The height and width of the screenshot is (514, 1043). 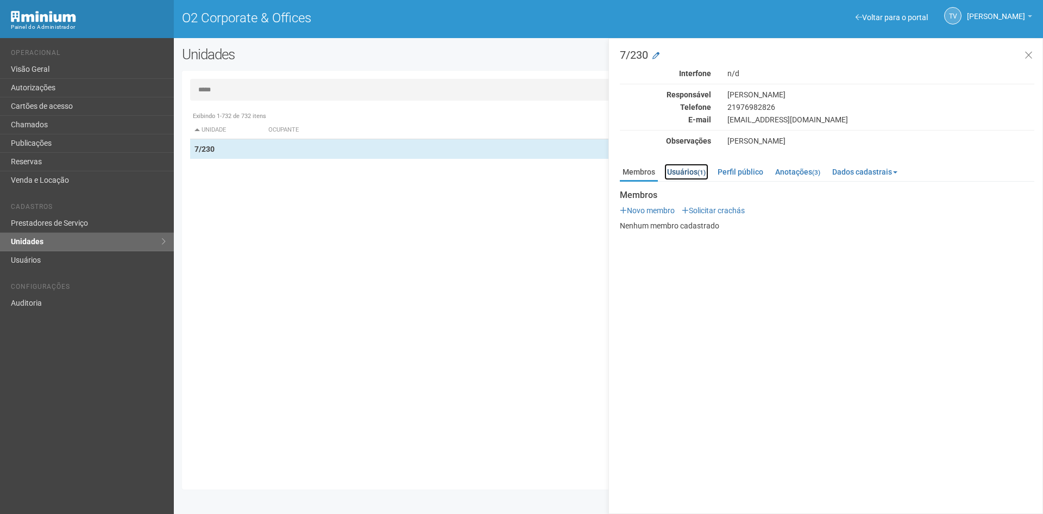 What do you see at coordinates (686, 172) in the screenshot?
I see `a: Usuários(1)` at bounding box center [686, 172].